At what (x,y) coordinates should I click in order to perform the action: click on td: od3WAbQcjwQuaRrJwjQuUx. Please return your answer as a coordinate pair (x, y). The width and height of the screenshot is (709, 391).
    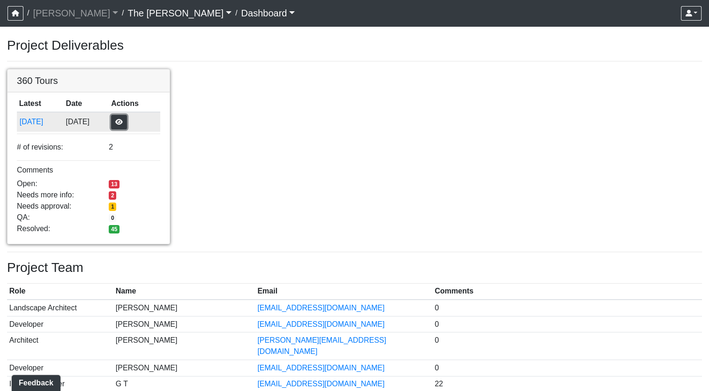
    Looking at the image, I should click on (40, 122).